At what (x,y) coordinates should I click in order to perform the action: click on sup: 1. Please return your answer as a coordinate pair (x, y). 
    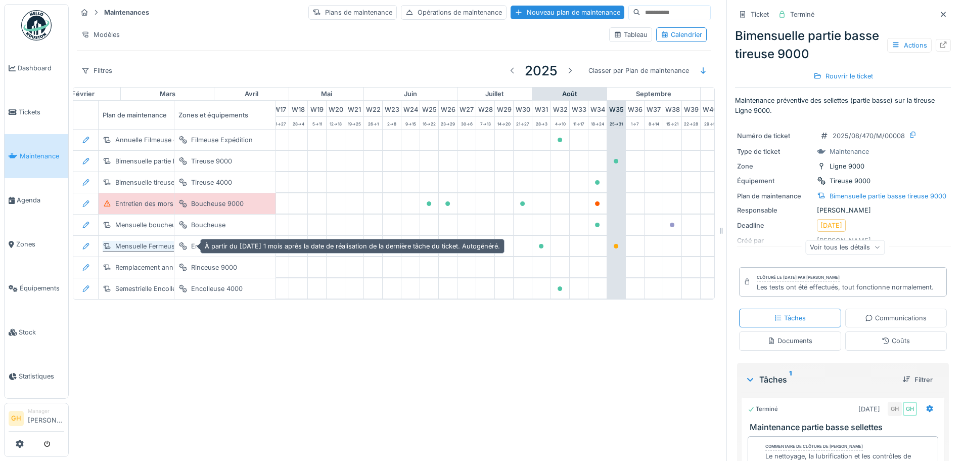
    Looking at the image, I should click on (790, 379).